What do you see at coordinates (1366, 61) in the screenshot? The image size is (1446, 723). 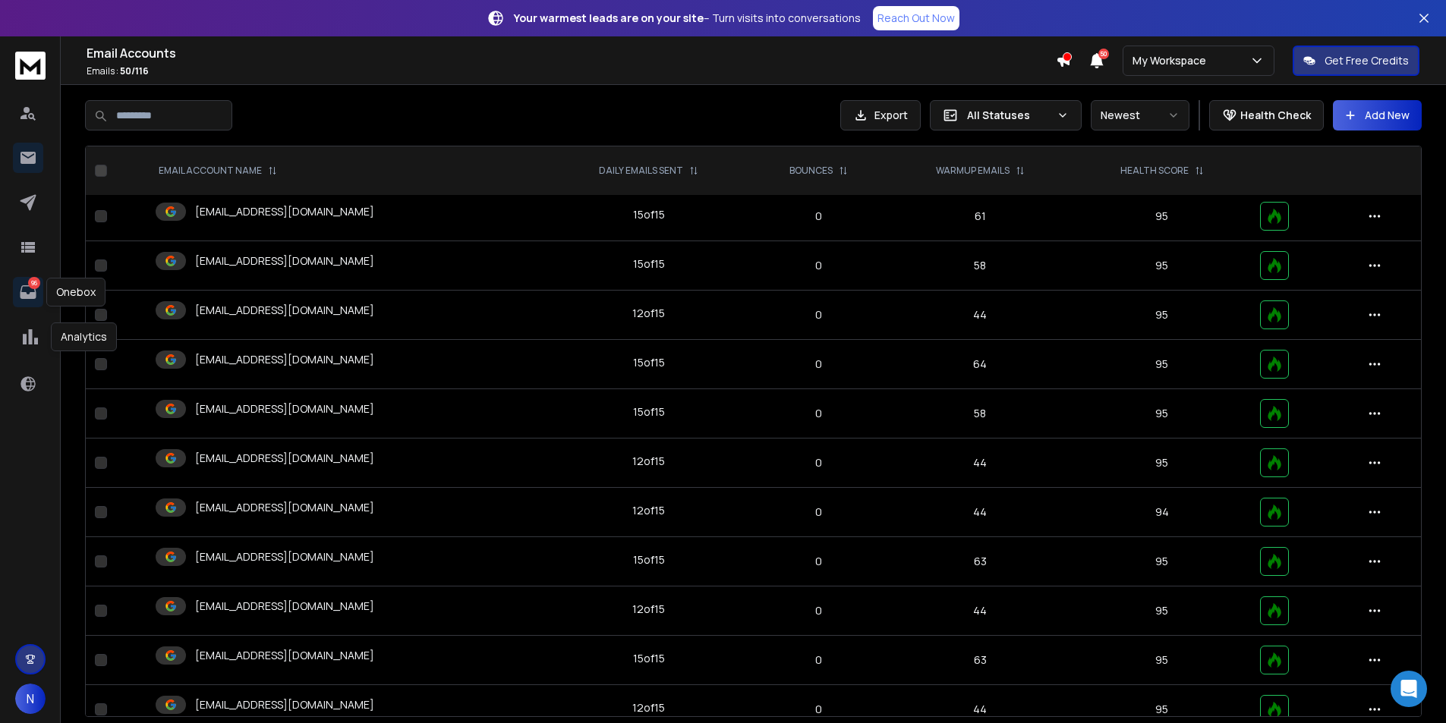 I see `p: Get Free Credits` at bounding box center [1366, 61].